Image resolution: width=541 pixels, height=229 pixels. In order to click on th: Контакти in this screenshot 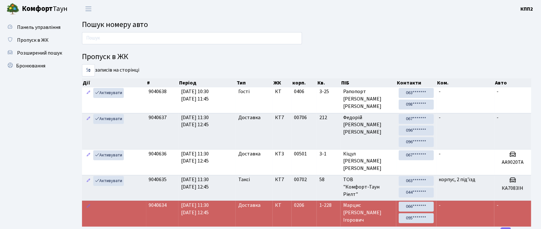, I will do `click(416, 83)`.